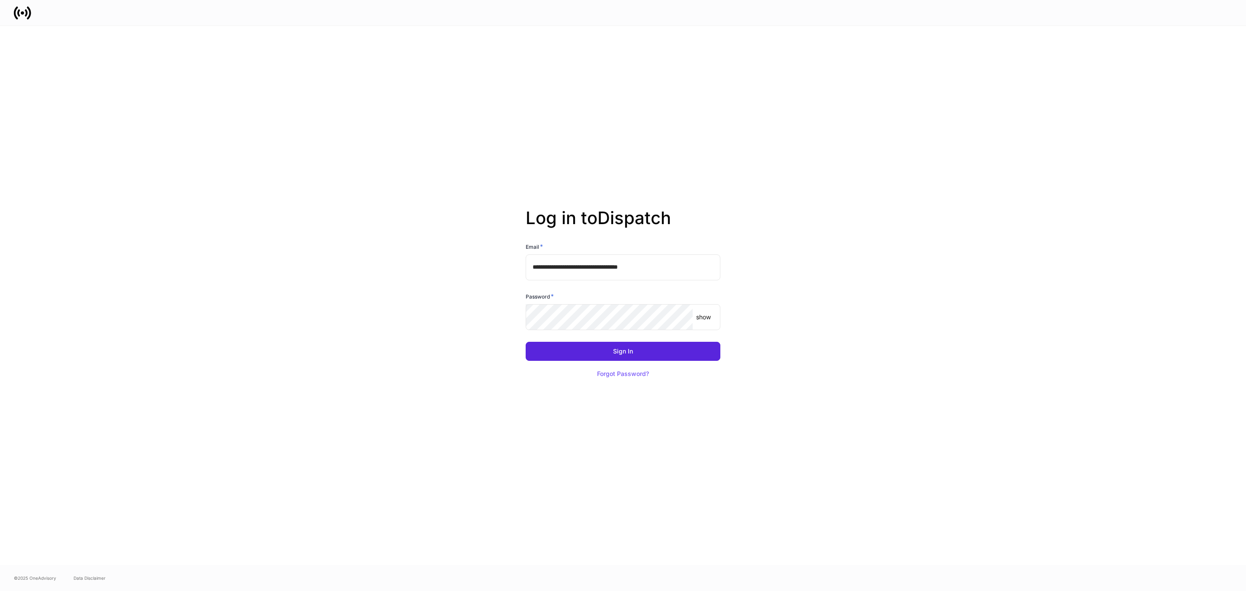  Describe the element at coordinates (623, 351) in the screenshot. I see `button: Sign In` at that location.